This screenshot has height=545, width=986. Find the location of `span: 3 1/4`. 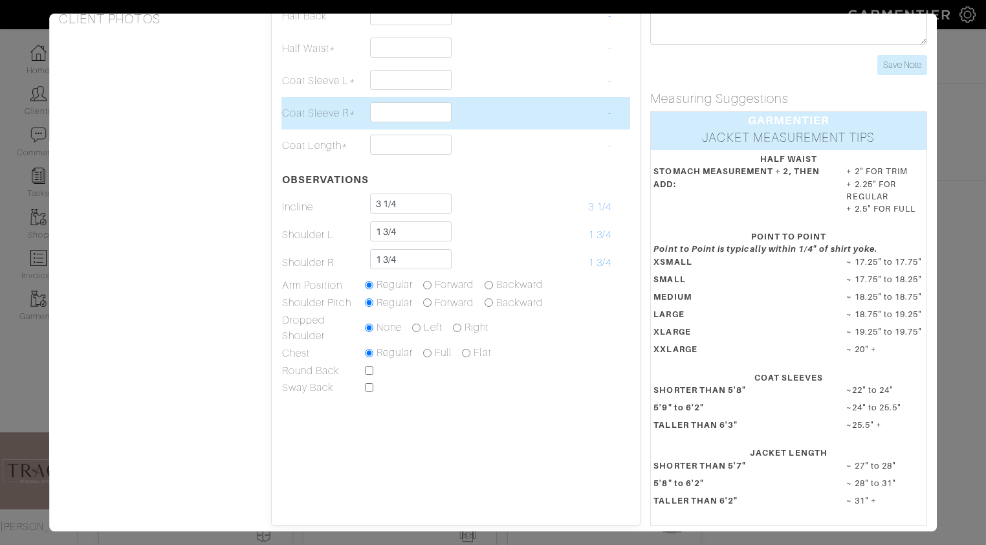

span: 3 1/4 is located at coordinates (600, 207).